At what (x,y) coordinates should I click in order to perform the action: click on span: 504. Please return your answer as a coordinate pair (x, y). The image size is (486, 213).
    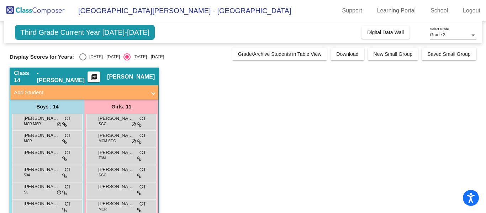
    Looking at the image, I should click on (27, 175).